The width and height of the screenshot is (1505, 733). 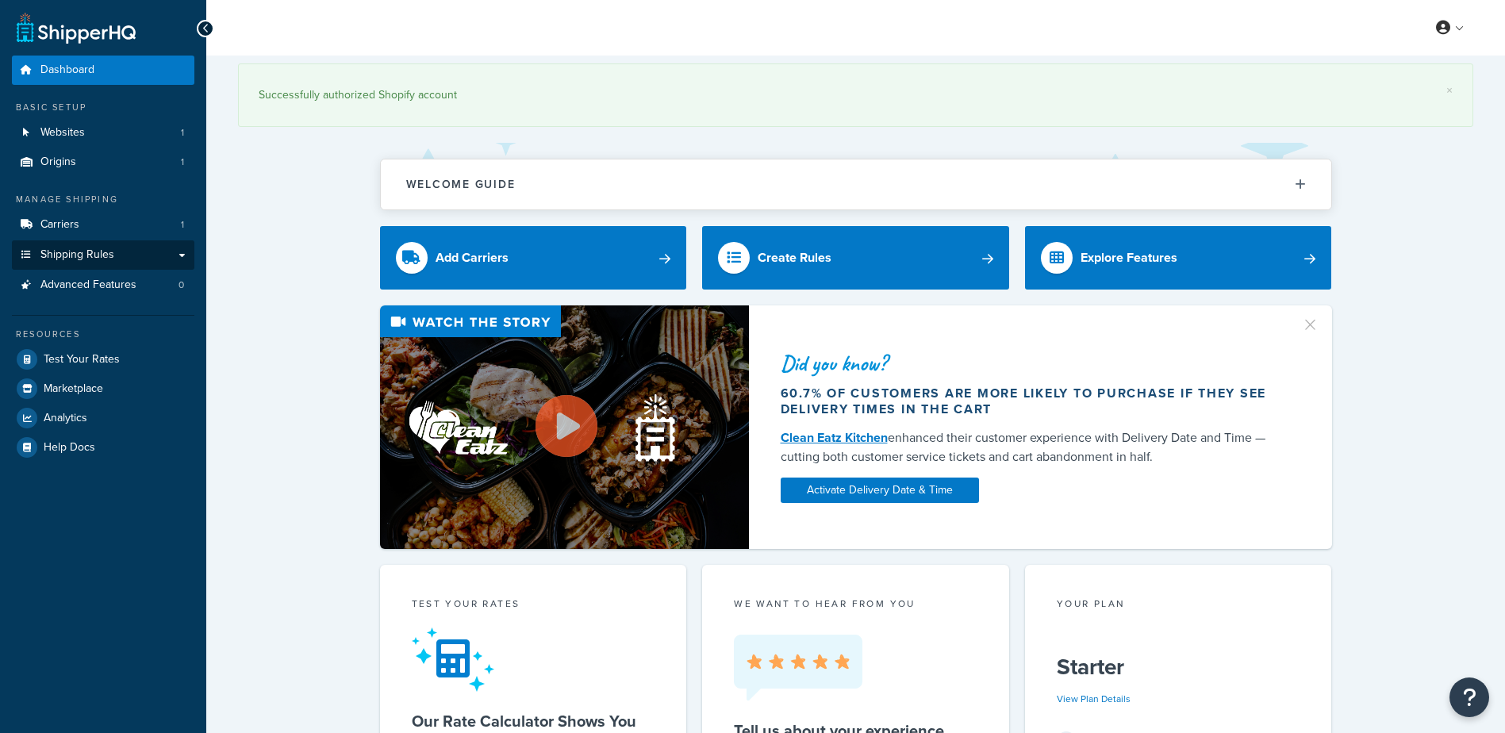 I want to click on span: Help Docs, so click(x=69, y=447).